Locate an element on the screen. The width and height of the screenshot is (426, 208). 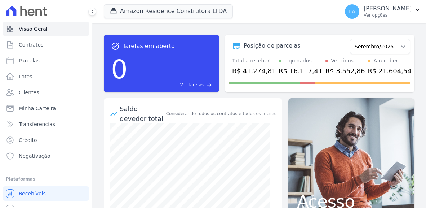
div: R$ 3.552,86 is located at coordinates (346, 71).